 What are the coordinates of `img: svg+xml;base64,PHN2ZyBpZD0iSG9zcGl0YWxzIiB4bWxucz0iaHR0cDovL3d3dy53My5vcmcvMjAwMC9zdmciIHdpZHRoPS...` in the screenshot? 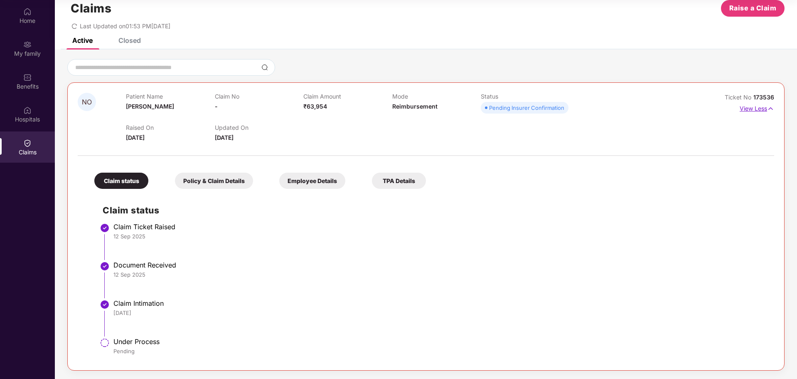 It's located at (27, 110).